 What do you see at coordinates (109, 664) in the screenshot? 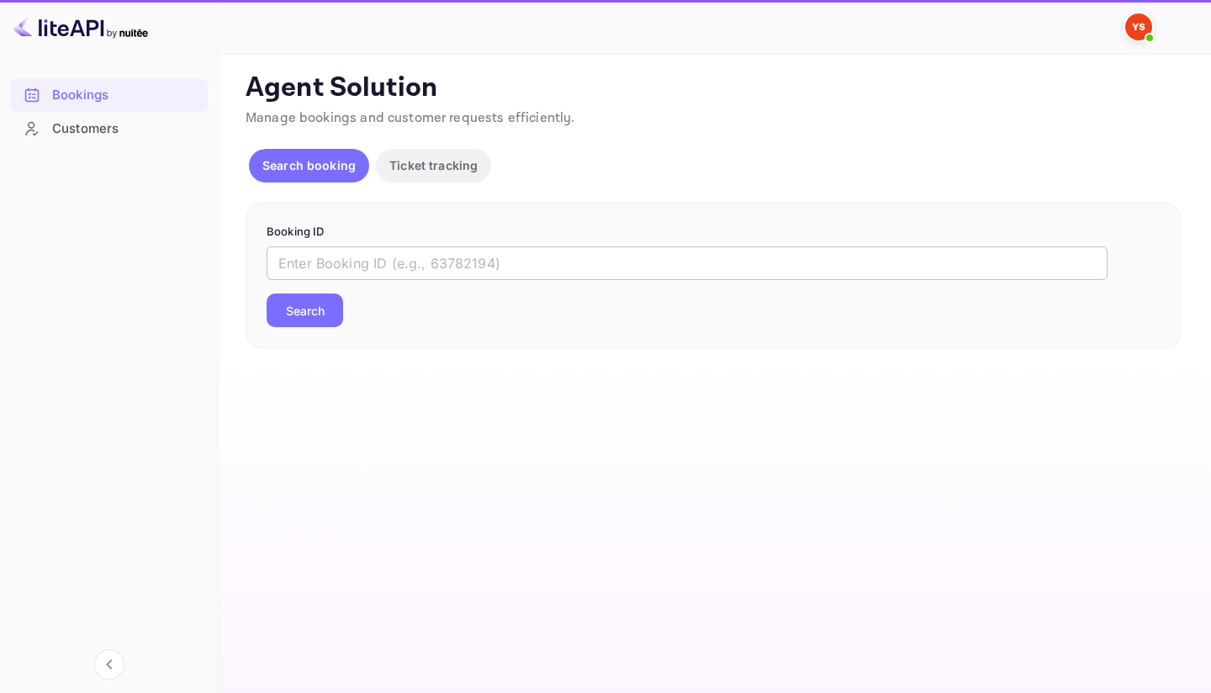
I see `button: Collapse navigation` at bounding box center [109, 664].